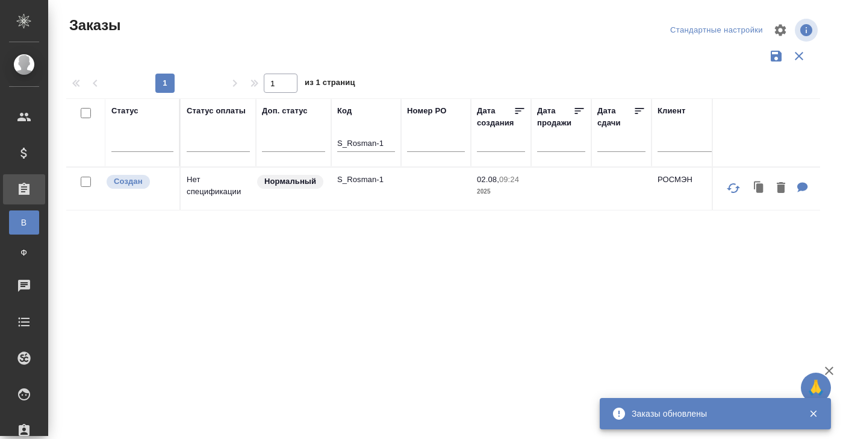  What do you see at coordinates (712, 413) in the screenshot?
I see `div: Заказы обновлены` at bounding box center [712, 413].